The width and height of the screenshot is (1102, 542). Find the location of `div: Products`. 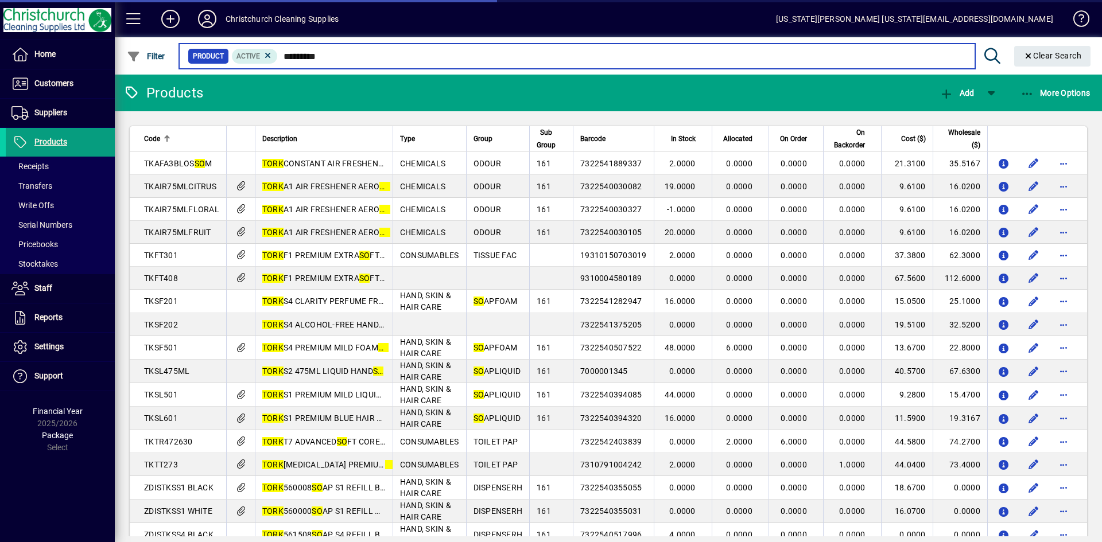

div: Products is located at coordinates (163, 93).